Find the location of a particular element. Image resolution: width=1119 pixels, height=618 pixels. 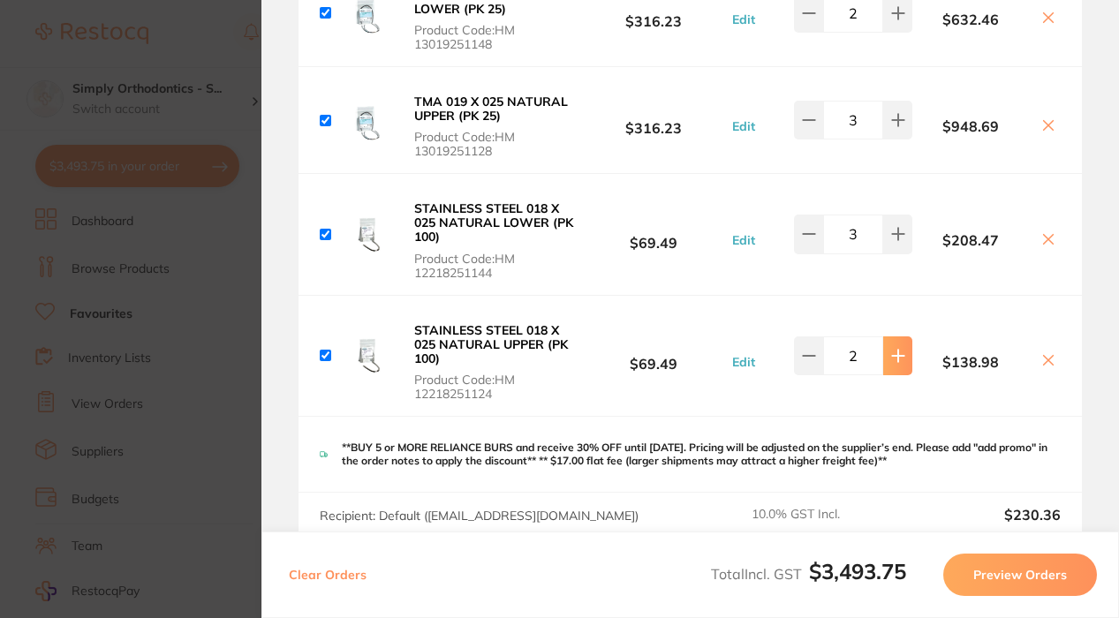

b: $632.46 is located at coordinates (971, 19).